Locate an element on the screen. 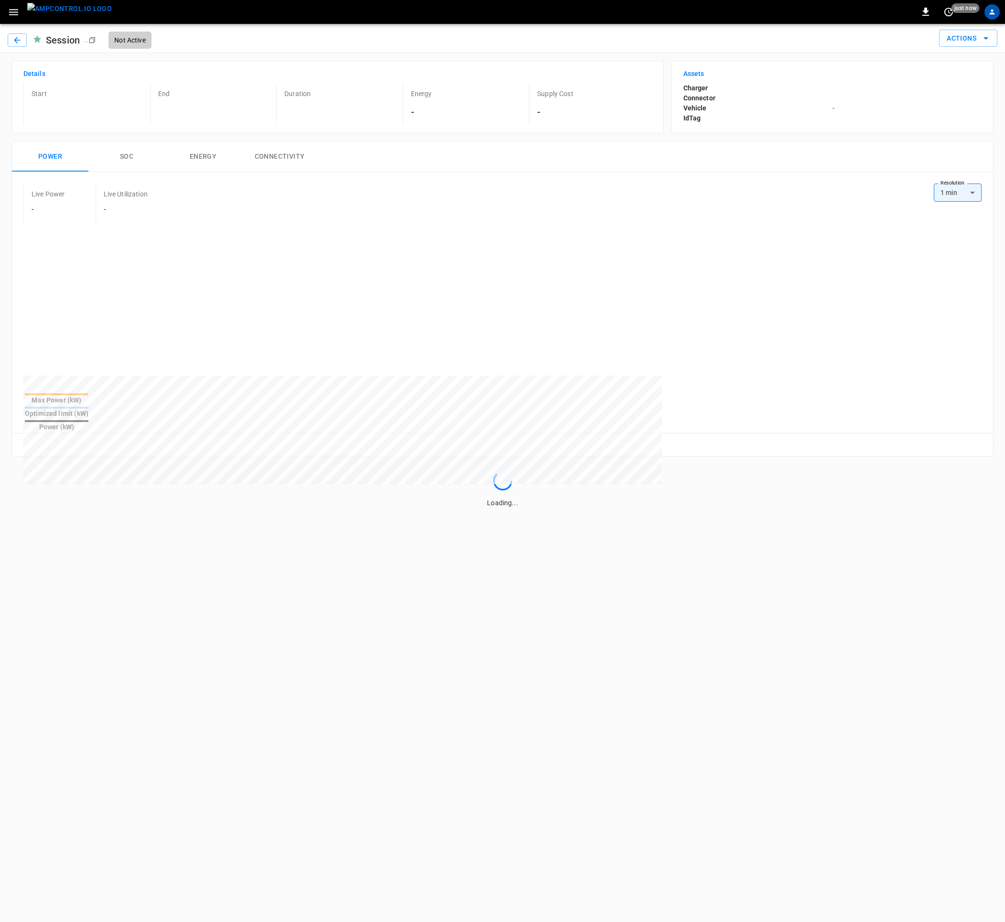 The width and height of the screenshot is (1005, 922). button: set refresh interval is located at coordinates (949, 12).